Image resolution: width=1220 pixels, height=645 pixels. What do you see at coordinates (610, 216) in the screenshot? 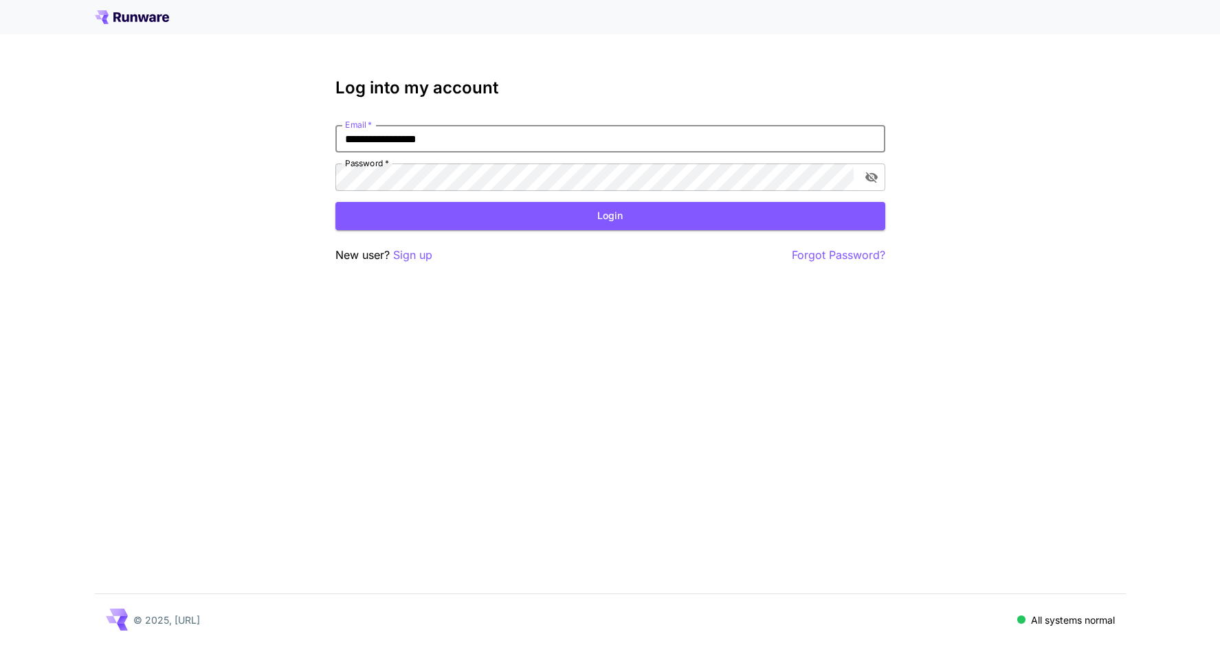
I see `button: Login` at bounding box center [610, 216].